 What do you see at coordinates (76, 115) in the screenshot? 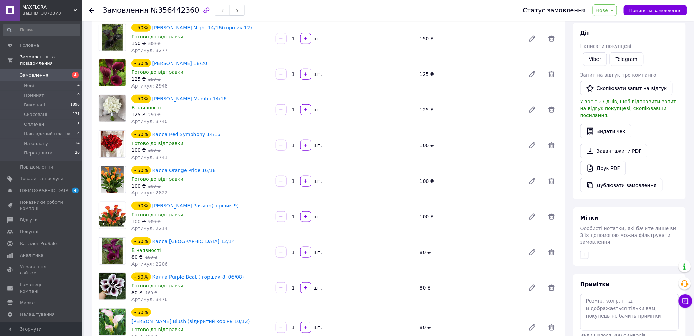
I see `span: 131` at bounding box center [76, 115].